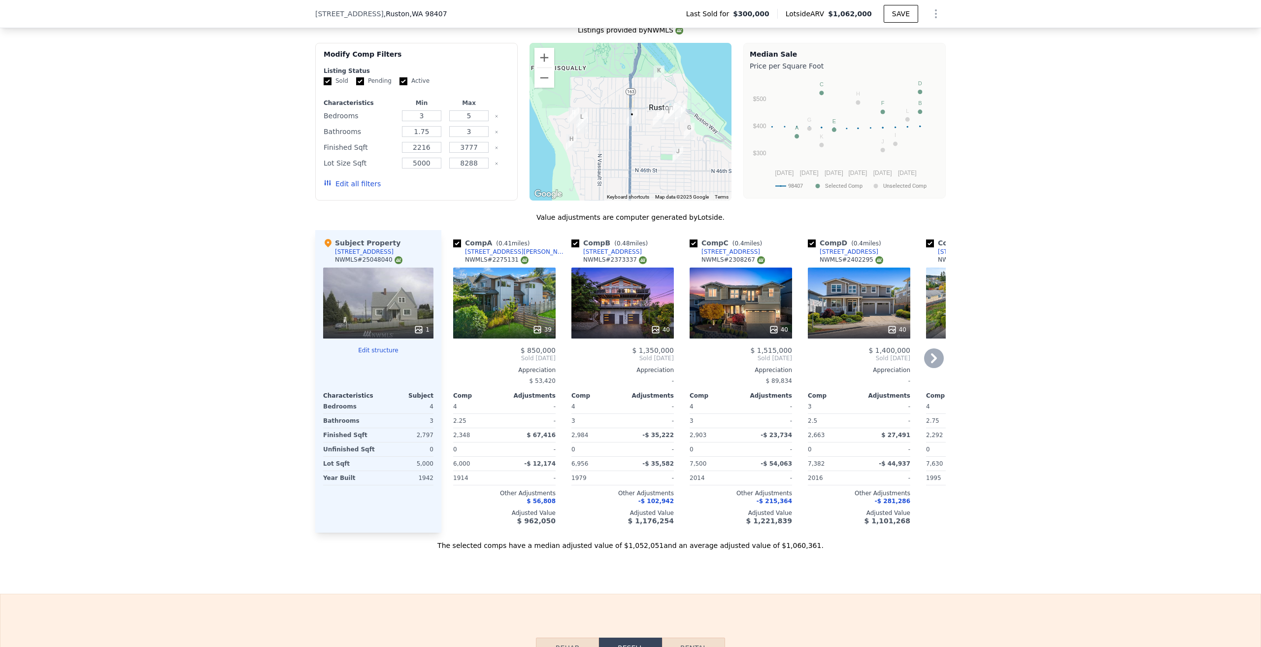  I want to click on div: 4936 N Frace Ave, so click(582, 120).